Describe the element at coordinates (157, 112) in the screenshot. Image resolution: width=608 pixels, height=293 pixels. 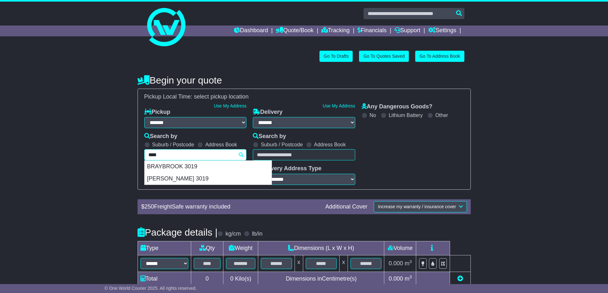
I see `label: Pickup` at that location.